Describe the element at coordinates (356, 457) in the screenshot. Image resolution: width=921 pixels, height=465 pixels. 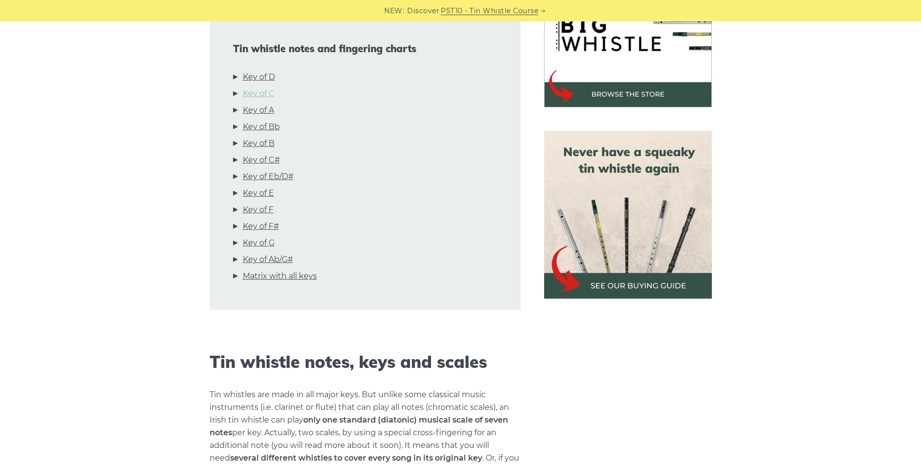
I see `strong: several different whistles to cover every song in its original key` at that location.